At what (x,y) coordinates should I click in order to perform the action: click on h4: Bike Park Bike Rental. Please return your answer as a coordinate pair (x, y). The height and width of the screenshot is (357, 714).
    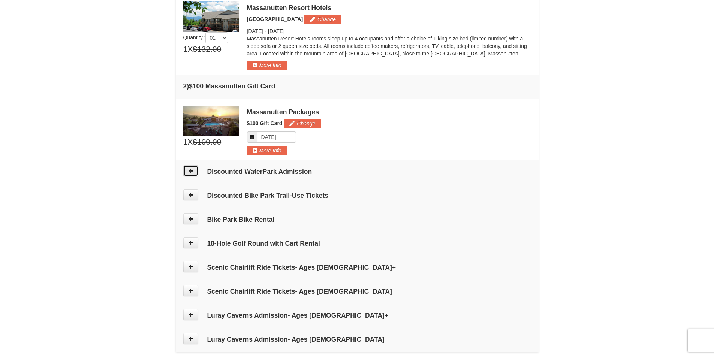
    Looking at the image, I should click on (357, 220).